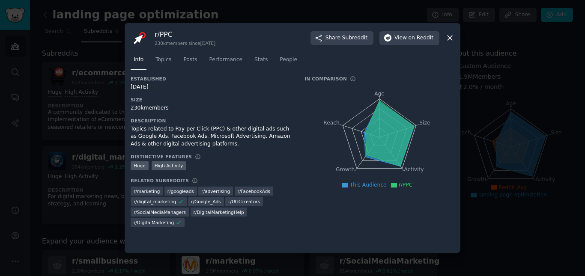 Image resolution: width=585 pixels, height=276 pixels. What do you see at coordinates (169, 166) in the screenshot?
I see `div: High Activity` at bounding box center [169, 166].